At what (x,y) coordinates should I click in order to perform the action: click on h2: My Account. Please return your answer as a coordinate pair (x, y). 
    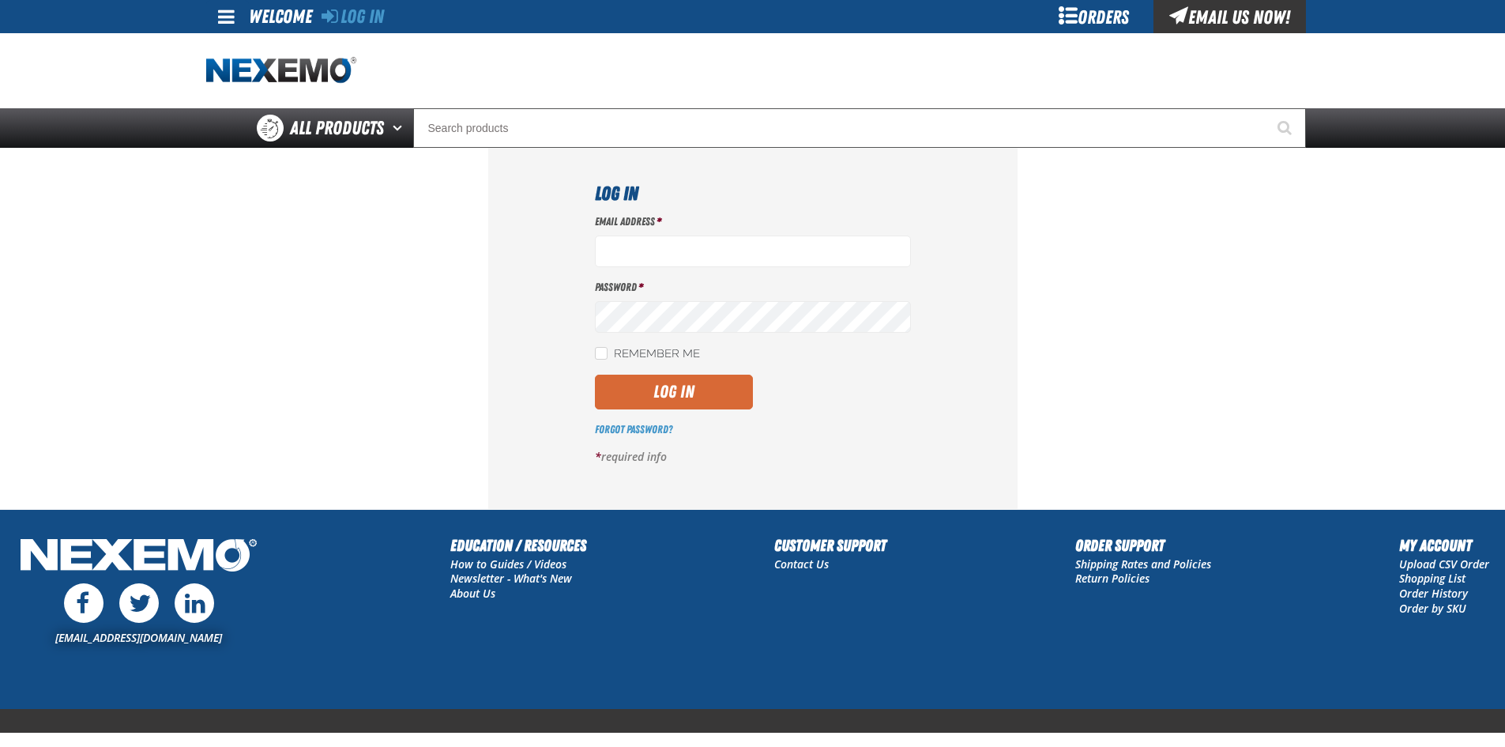
    Looking at the image, I should click on (1444, 545).